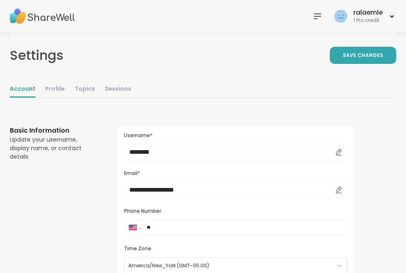 This screenshot has height=273, width=406. What do you see at coordinates (85, 90) in the screenshot?
I see `a: Topics` at bounding box center [85, 90].